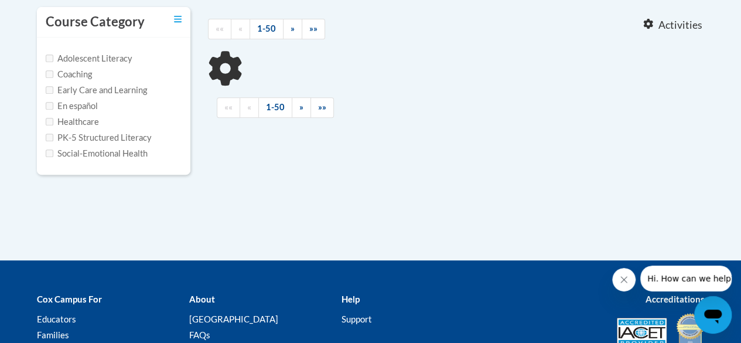 The image size is (741, 343). What do you see at coordinates (72, 122) in the screenshot?
I see `label: Healthcare` at bounding box center [72, 122].